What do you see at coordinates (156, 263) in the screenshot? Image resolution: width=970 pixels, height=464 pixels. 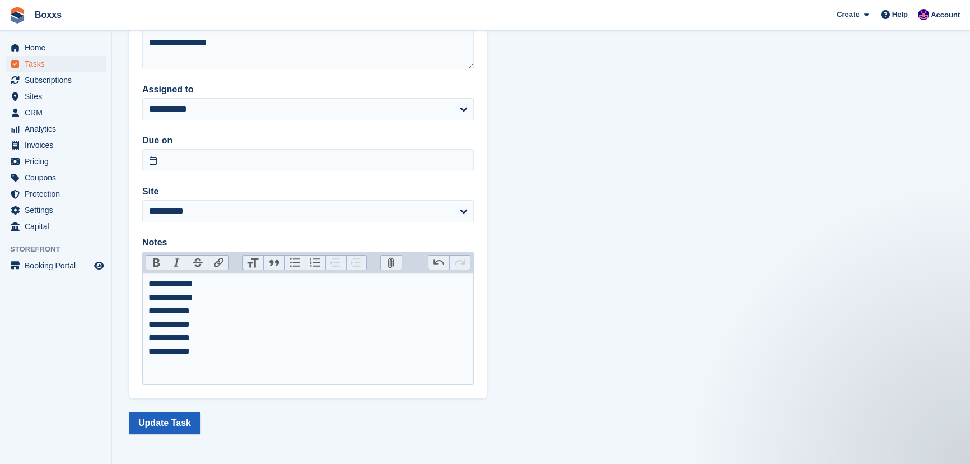 I see `button: Bold` at bounding box center [156, 263].